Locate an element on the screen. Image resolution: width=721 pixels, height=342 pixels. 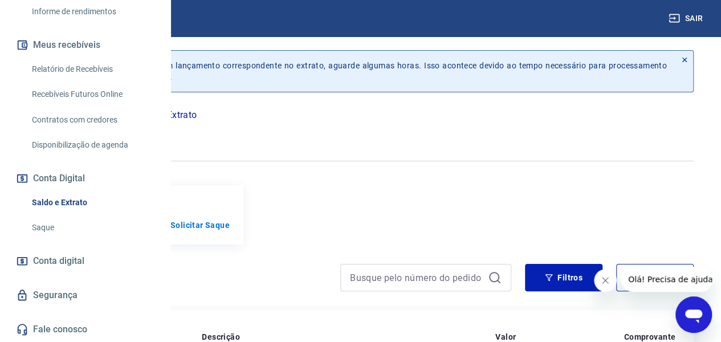
a: Saque is located at coordinates (92, 227).